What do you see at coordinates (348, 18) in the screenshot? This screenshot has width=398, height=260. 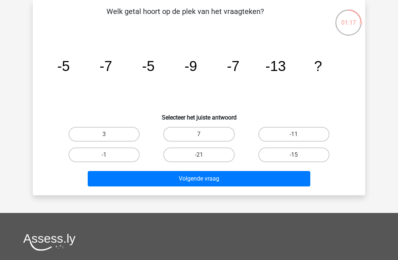 I see `div: 01:17` at bounding box center [348, 18].